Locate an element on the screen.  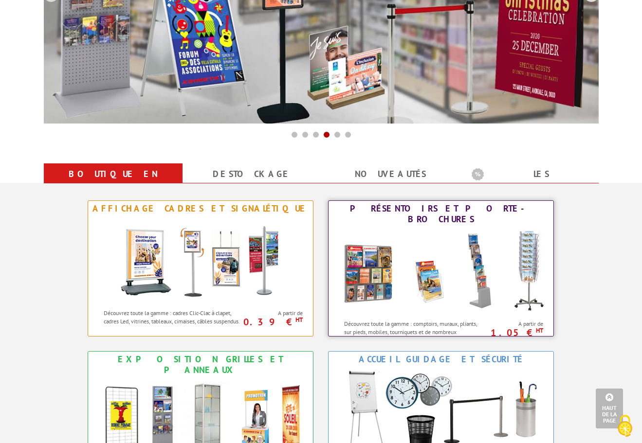
b: Les promotions is located at coordinates (532, 175).